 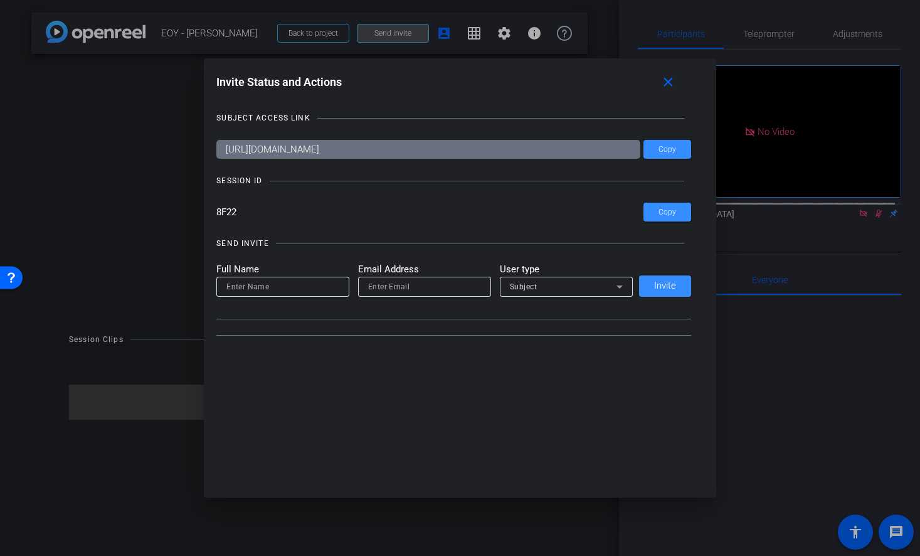 What do you see at coordinates (425, 287) in the screenshot?
I see `input: Enter Email` at bounding box center [425, 287].